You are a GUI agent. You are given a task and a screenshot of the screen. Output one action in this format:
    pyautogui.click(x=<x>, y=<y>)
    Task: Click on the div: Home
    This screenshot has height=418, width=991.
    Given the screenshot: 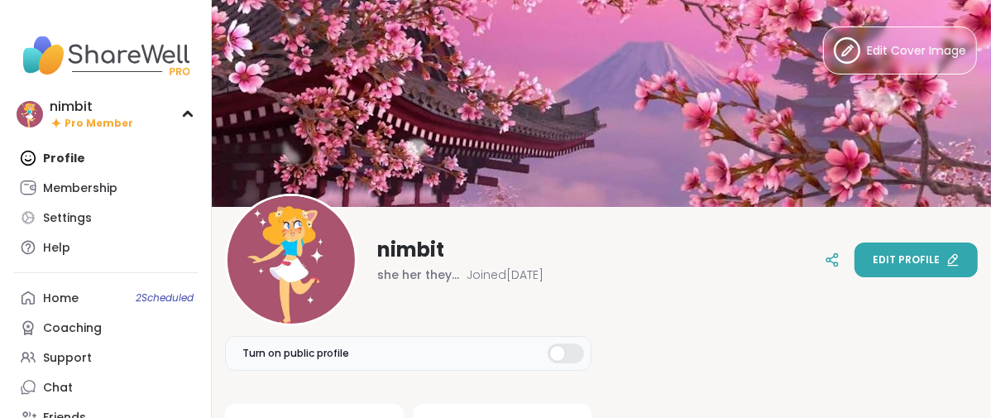 What is the action you would take?
    pyautogui.click(x=60, y=299)
    